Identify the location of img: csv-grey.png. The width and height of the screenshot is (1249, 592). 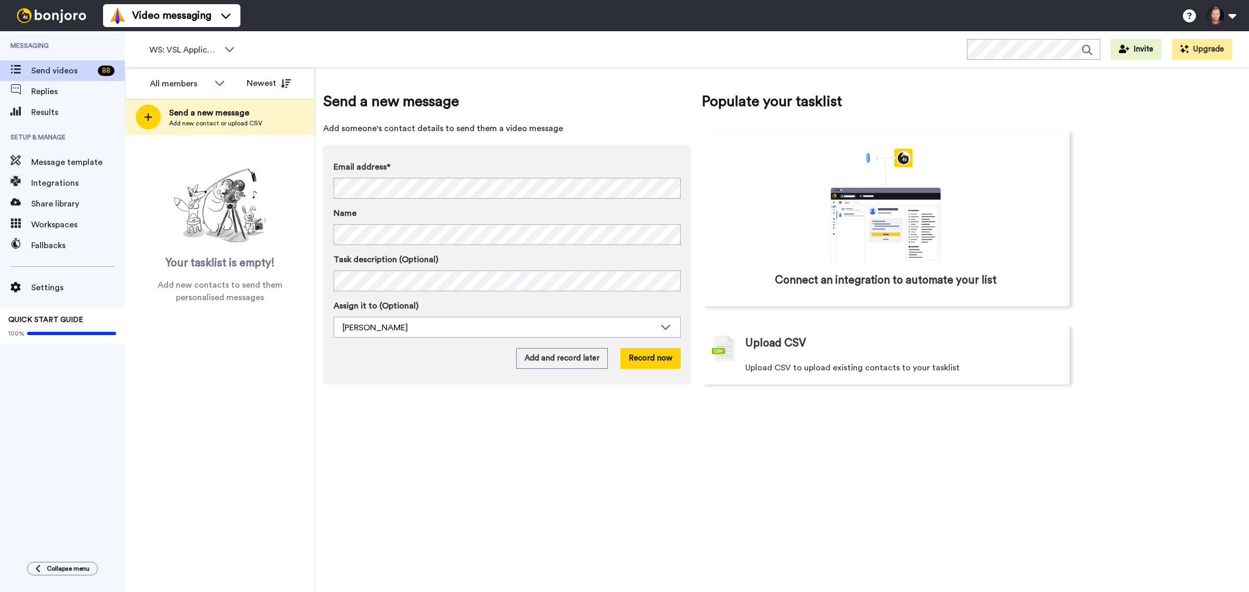
(723, 349).